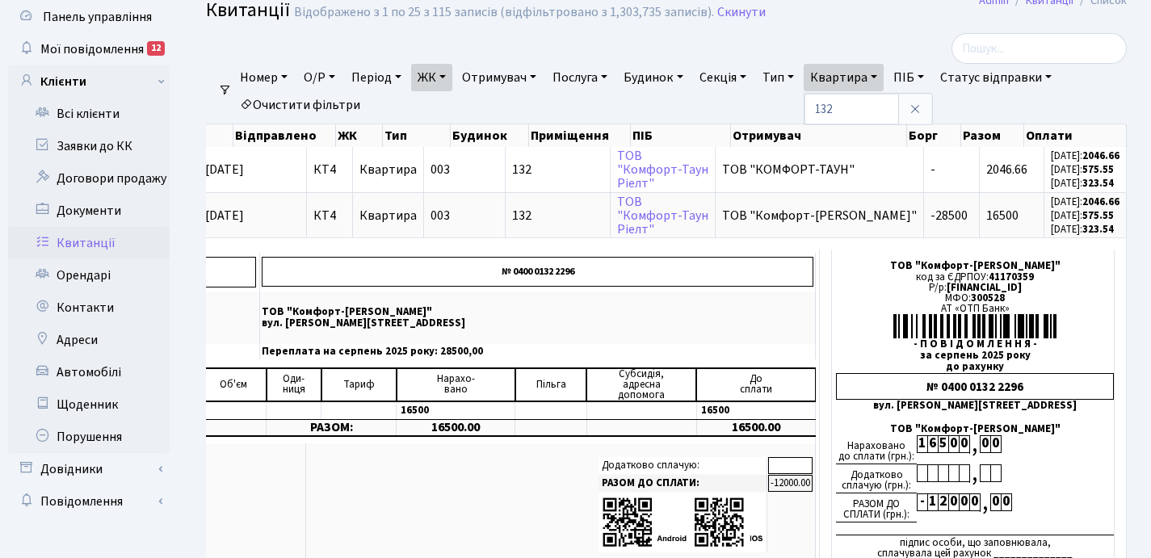 The width and height of the screenshot is (1151, 558). Describe the element at coordinates (876, 508) in the screenshot. I see `div: РАЗОМ ДО СПЛАТИ (грн.):` at that location.